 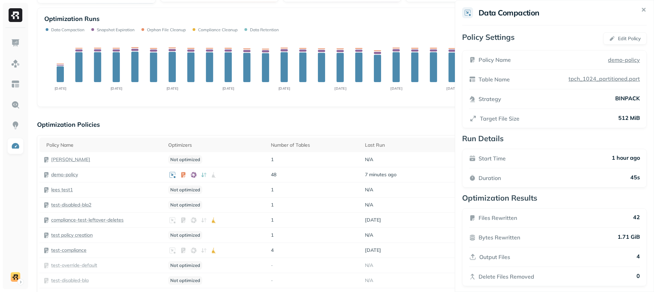 What do you see at coordinates (490, 99) in the screenshot?
I see `p: Strategy` at bounding box center [490, 99].